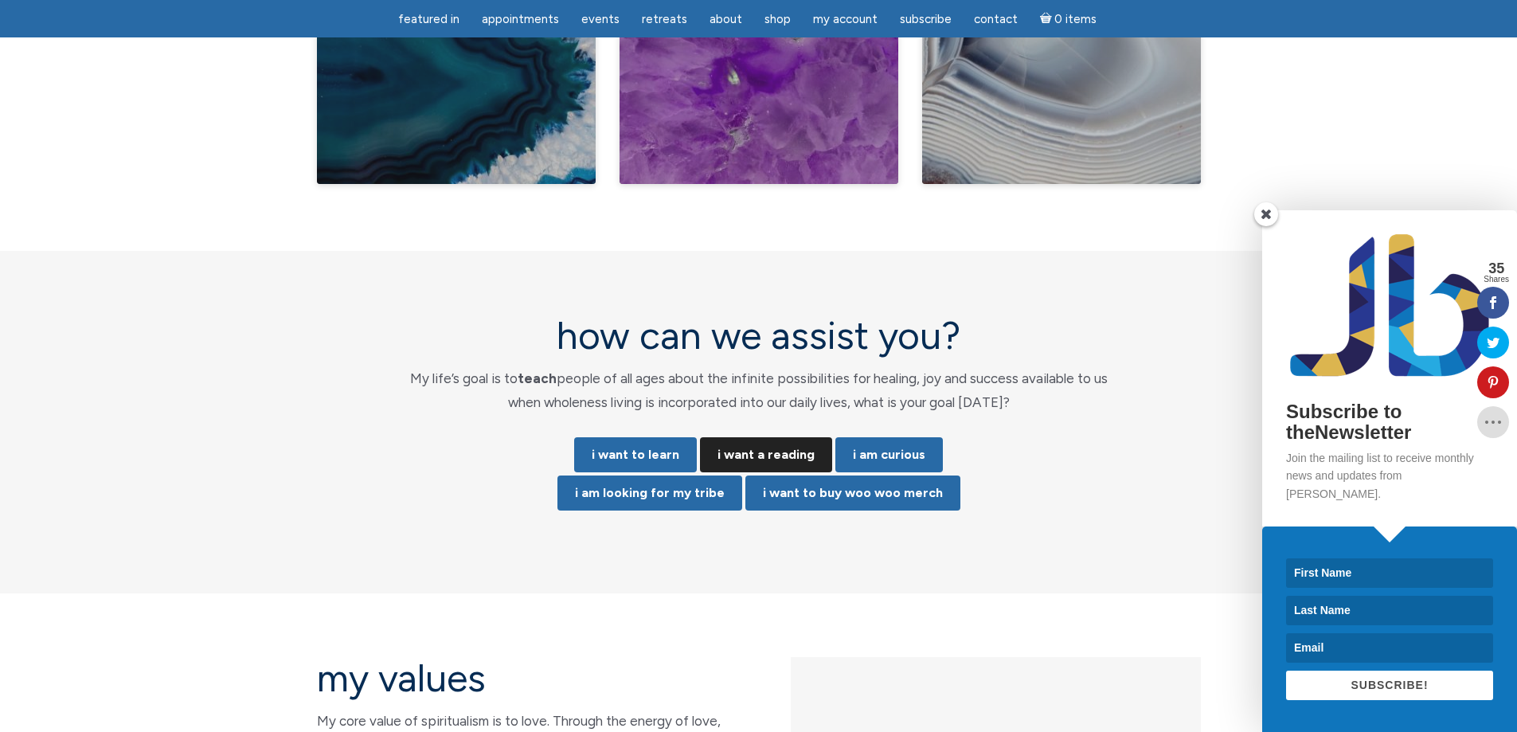 This screenshot has height=732, width=1517. Describe the element at coordinates (1390, 685) in the screenshot. I see `button: SUBSCRIBE!` at that location.